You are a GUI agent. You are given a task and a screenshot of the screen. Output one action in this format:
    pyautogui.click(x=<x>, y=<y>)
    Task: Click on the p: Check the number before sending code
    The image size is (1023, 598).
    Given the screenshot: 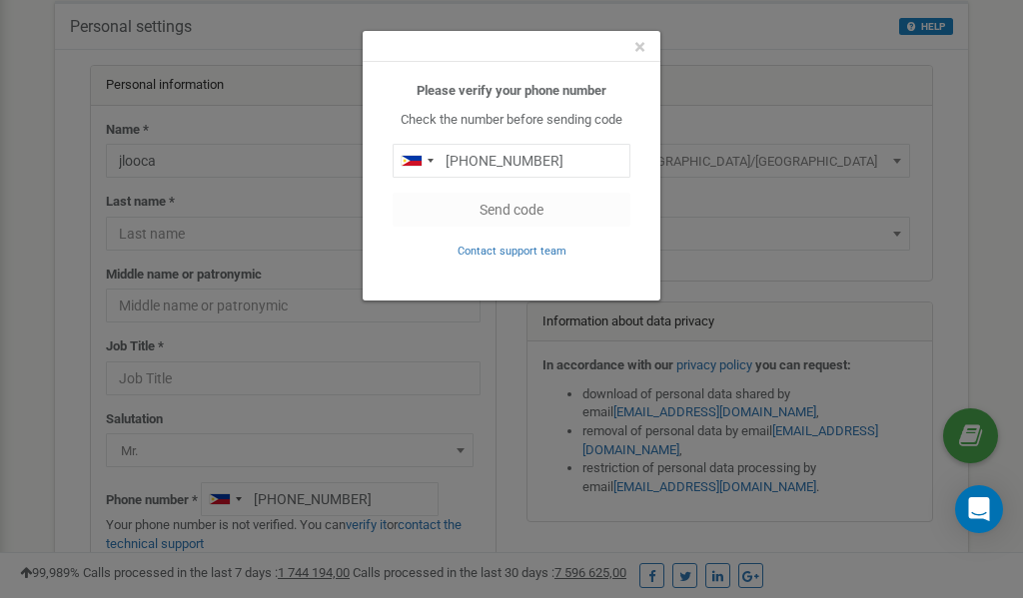 What is the action you would take?
    pyautogui.click(x=511, y=120)
    